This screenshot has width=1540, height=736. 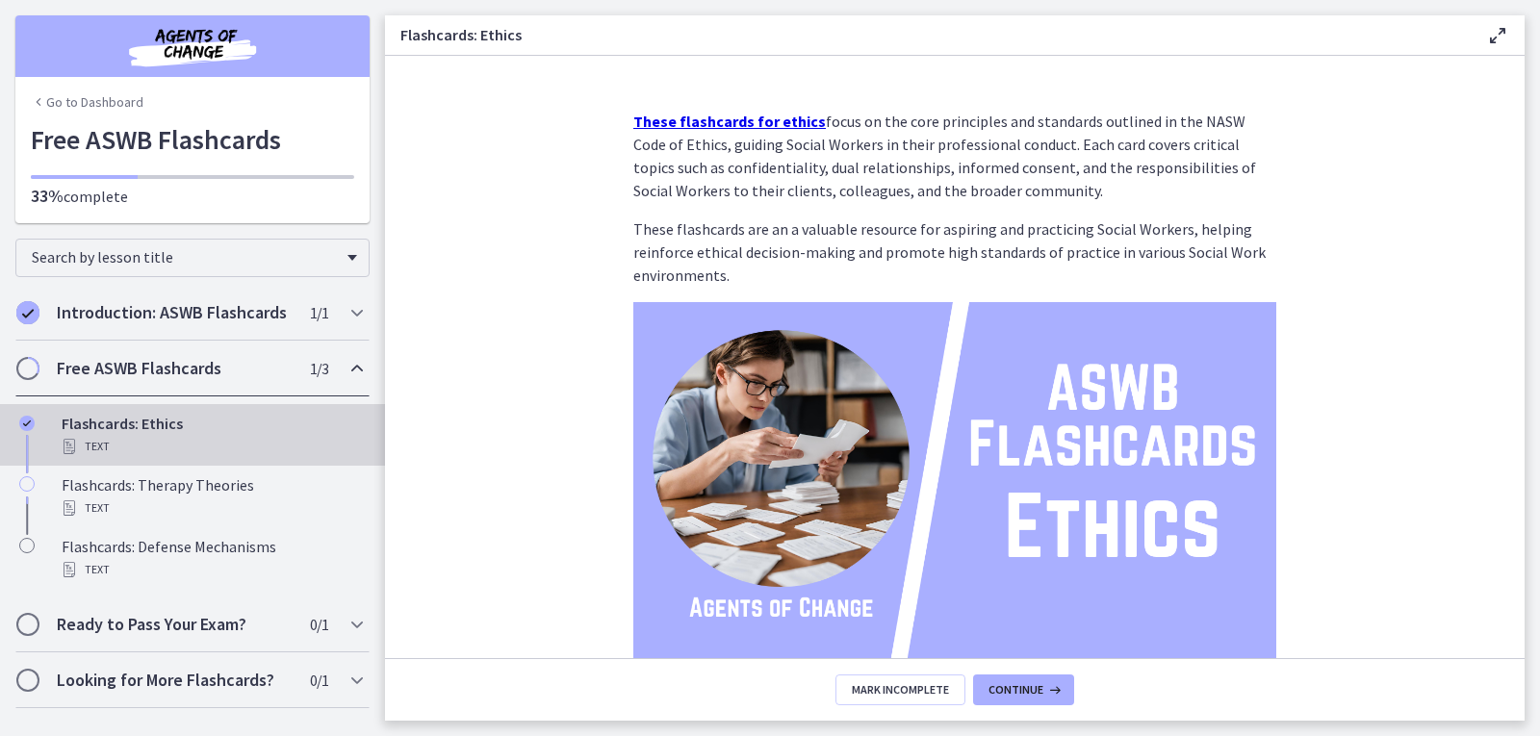 What do you see at coordinates (900, 690) in the screenshot?
I see `button: Mark Incomplete` at bounding box center [900, 690].